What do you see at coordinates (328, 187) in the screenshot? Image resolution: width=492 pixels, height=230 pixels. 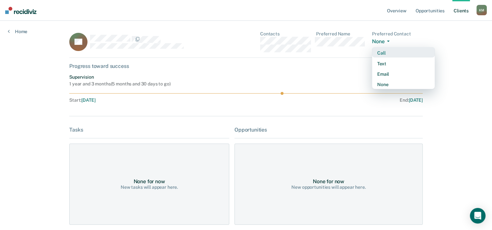 I see `div: New opportunities will appear here.` at bounding box center [328, 187].